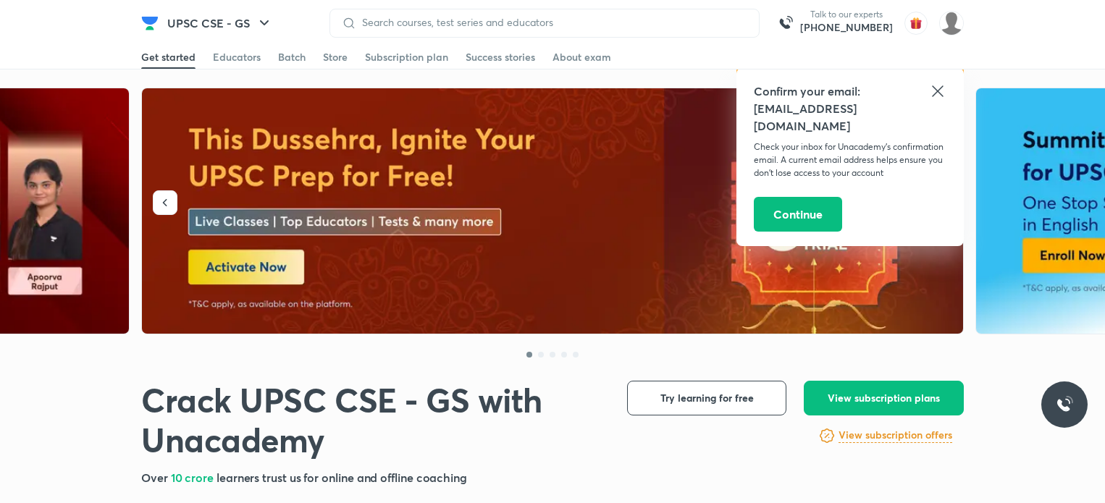 This screenshot has height=503, width=1105. What do you see at coordinates (916, 23) in the screenshot?
I see `img: avatar` at bounding box center [916, 23].